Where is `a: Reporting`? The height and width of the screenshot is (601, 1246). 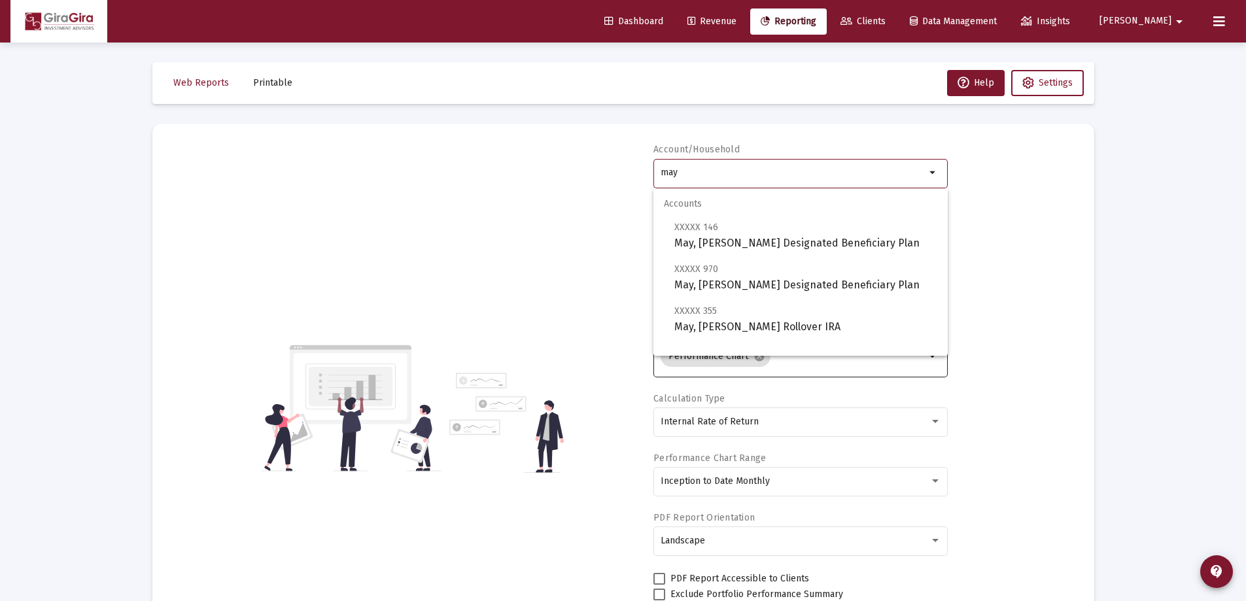 a: Reporting is located at coordinates (788, 22).